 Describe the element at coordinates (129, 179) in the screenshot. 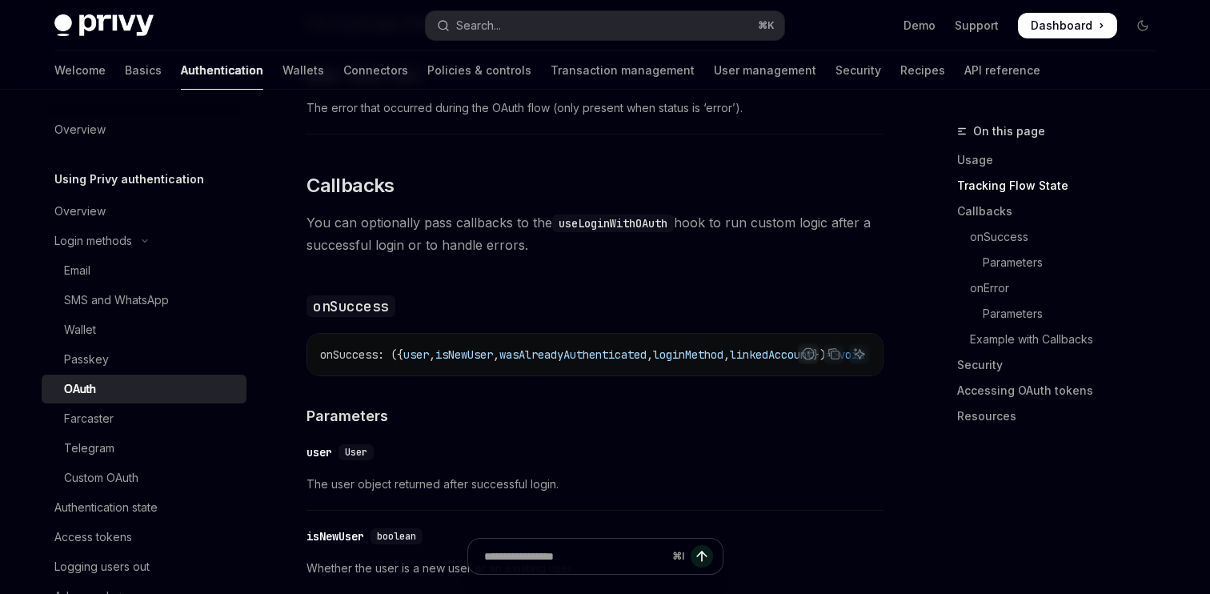

I see `h5: Using Privy authentication` at that location.